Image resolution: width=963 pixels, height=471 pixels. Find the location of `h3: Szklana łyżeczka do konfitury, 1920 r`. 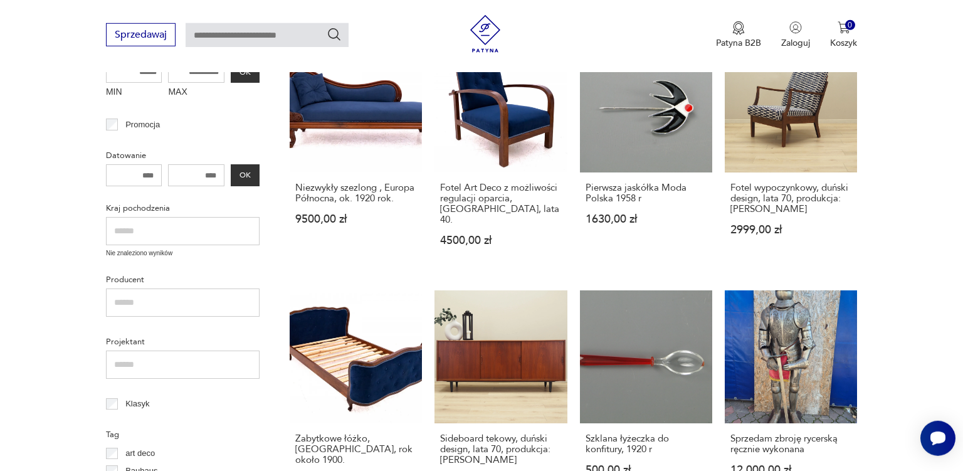

h3: Szklana łyżeczka do konfitury, 1920 r is located at coordinates (646, 444).